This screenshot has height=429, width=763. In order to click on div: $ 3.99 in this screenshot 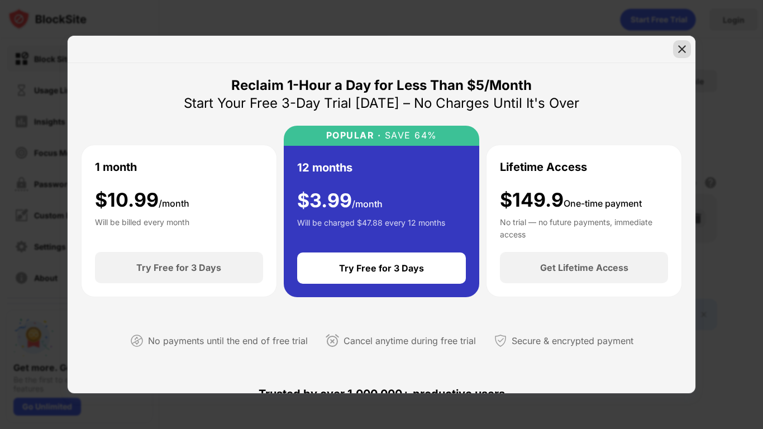, I will do `click(340, 200)`.